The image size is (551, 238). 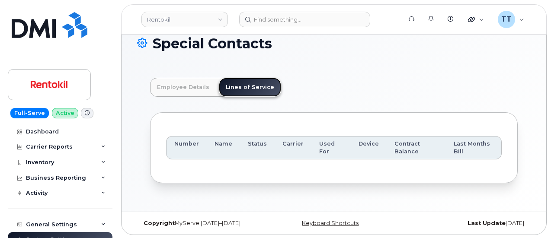 I want to click on th: Contract Balance, so click(x=416, y=148).